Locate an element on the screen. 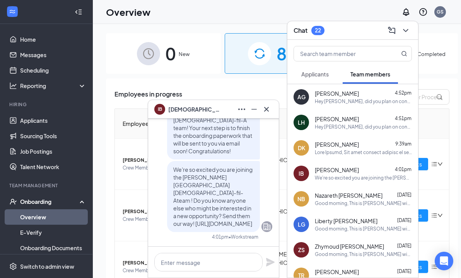  button: Ellipses is located at coordinates (242, 109).